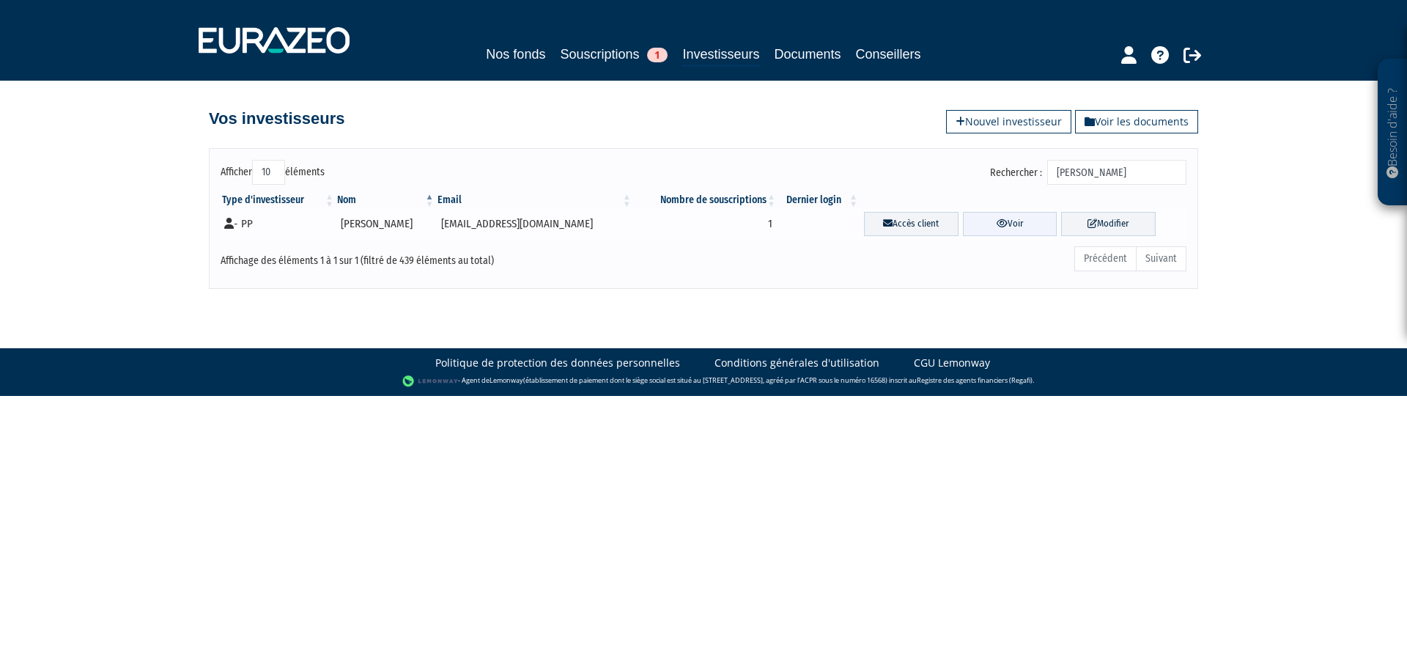  I want to click on th: Nom : activer pour trier la colonne par ordre d&eacute;croissant, so click(385, 200).